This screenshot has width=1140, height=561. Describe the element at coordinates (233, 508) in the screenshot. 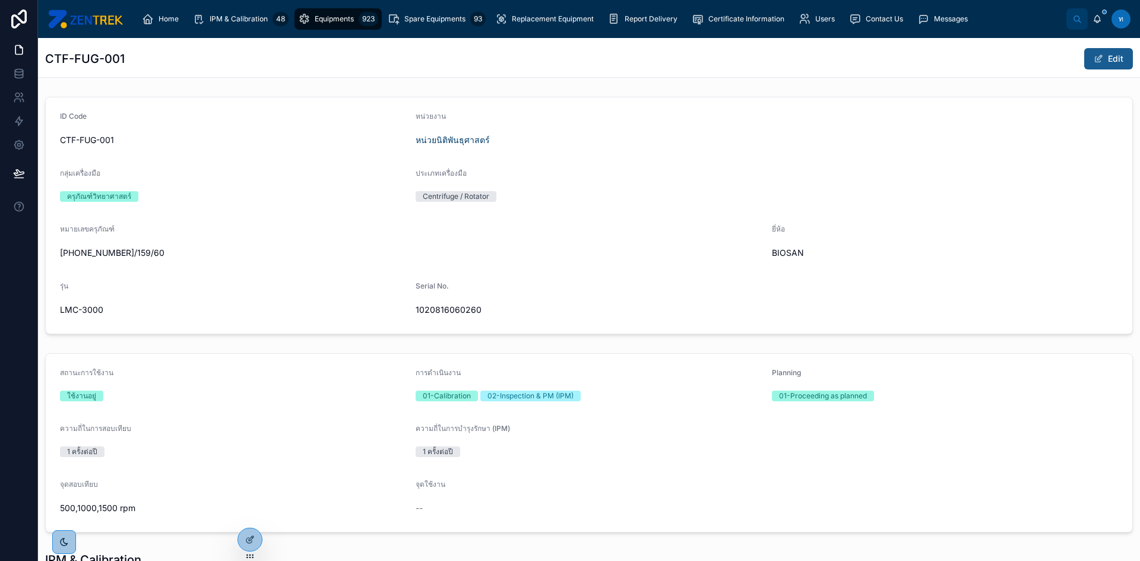

I see `span: 500,1000,1500 rpm` at that location.